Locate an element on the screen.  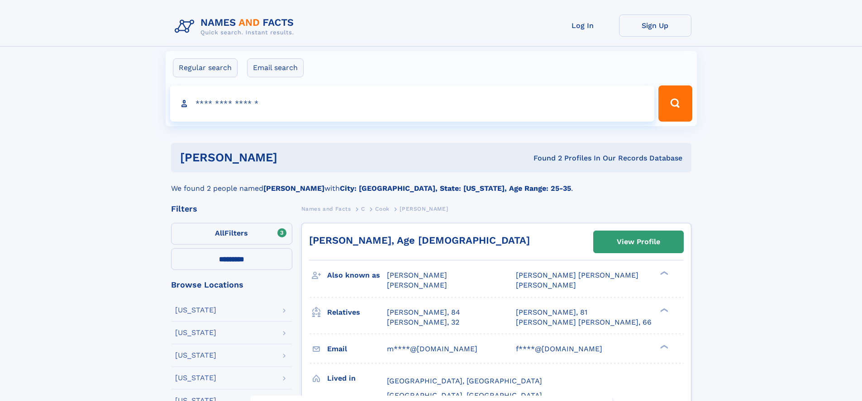
a: Sign Up is located at coordinates (655, 25).